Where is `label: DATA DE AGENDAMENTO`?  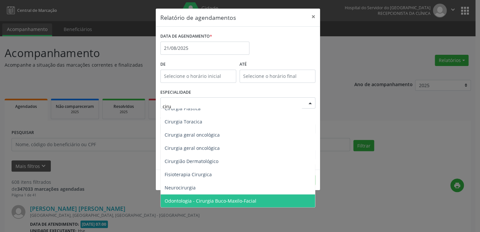 label: DATA DE AGENDAMENTO is located at coordinates (186, 36).